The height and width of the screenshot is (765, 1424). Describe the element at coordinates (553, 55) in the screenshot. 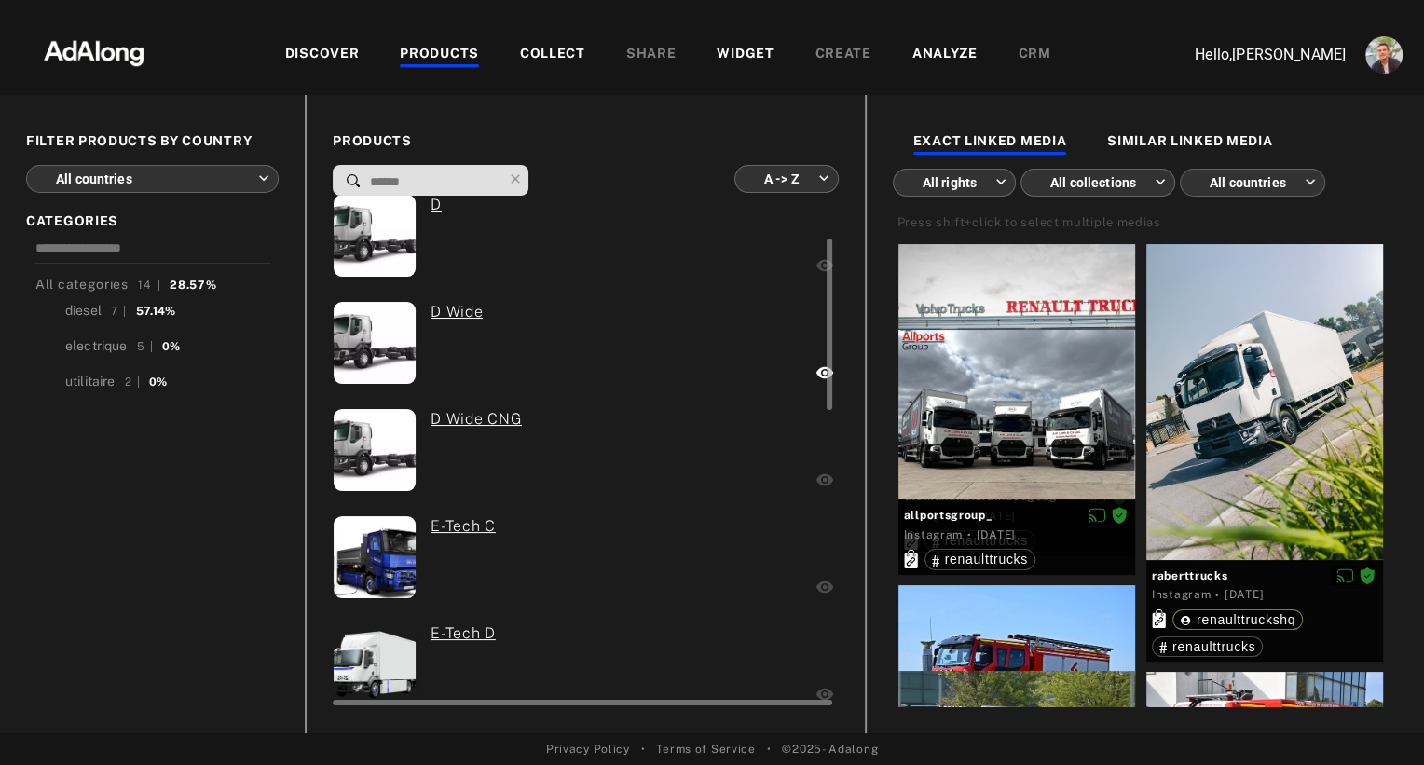

I see `div: COLLECT` at that location.